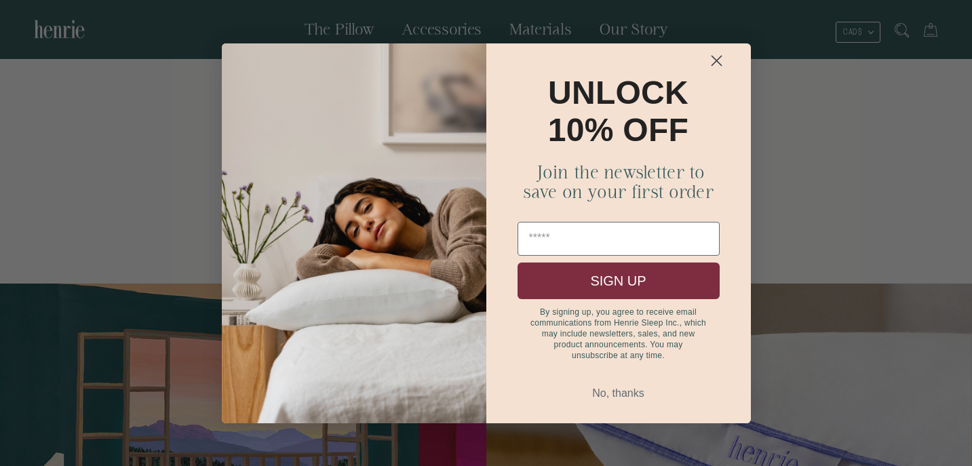  Describe the element at coordinates (618, 334) in the screenshot. I see `span: By signing up, you agree to receive email communications from Henrie Sleep Inc., which may includ...` at that location.